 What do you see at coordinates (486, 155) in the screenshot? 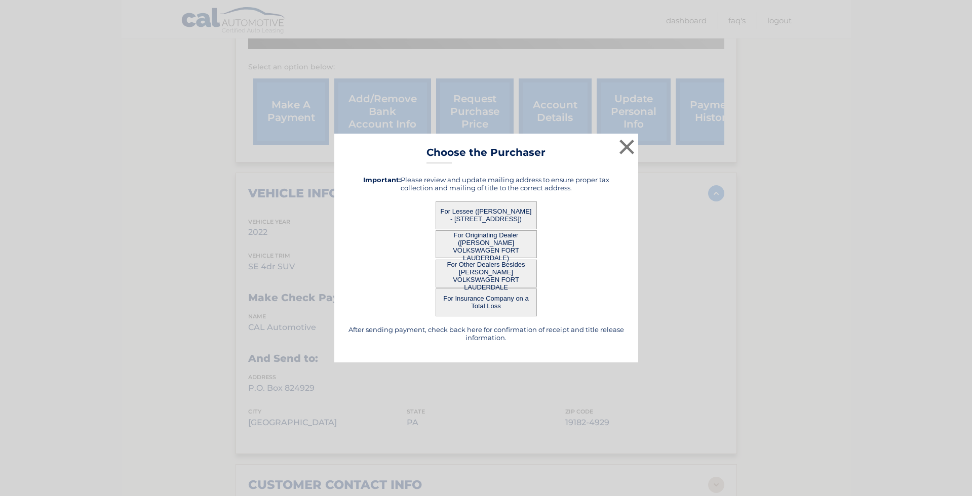
I see `h3: Choose the Purchaser` at bounding box center [486, 155].